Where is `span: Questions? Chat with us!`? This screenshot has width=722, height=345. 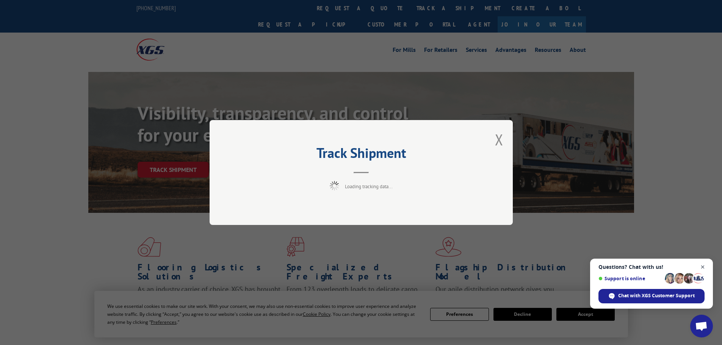
span: Questions? Chat with us! is located at coordinates (652, 267).